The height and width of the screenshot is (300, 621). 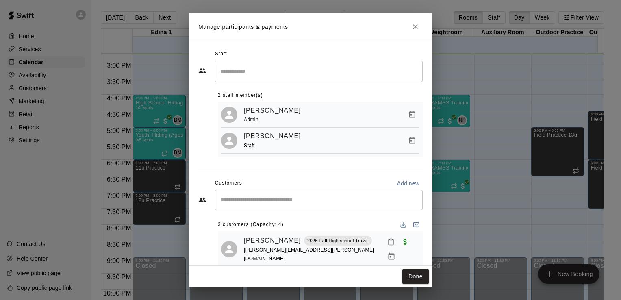 What do you see at coordinates (318, 200) in the screenshot?
I see `div: Start typing to search customers...` at bounding box center [318, 200].